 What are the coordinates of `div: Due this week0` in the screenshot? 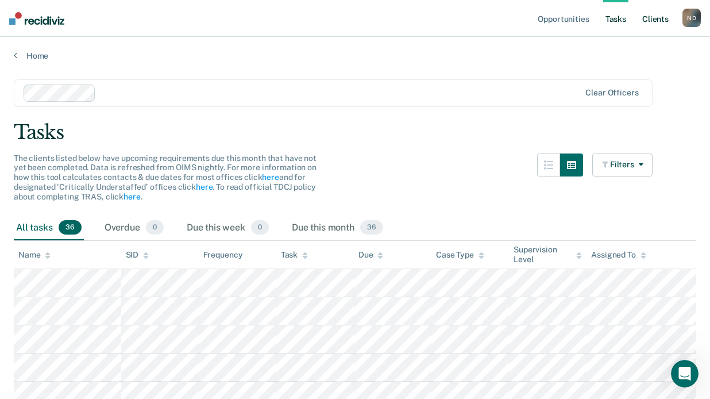 It's located at (228, 228).